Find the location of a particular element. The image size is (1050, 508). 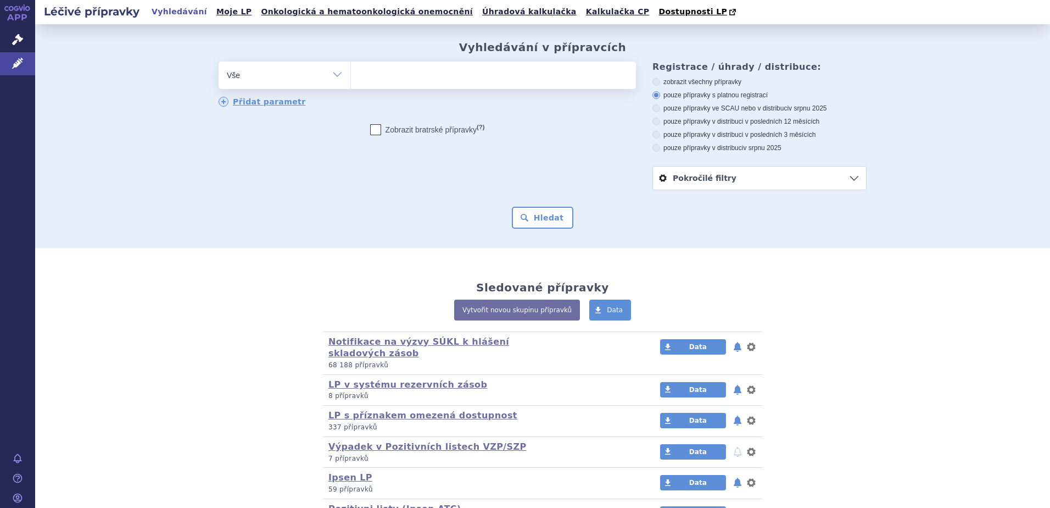

span: 68 188 přípravků is located at coordinates (358, 365).